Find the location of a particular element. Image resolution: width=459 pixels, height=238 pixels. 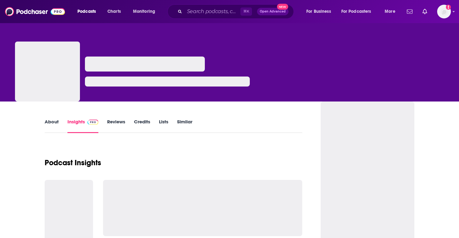

span: Logged in as thomaskoenig is located at coordinates (444, 12).